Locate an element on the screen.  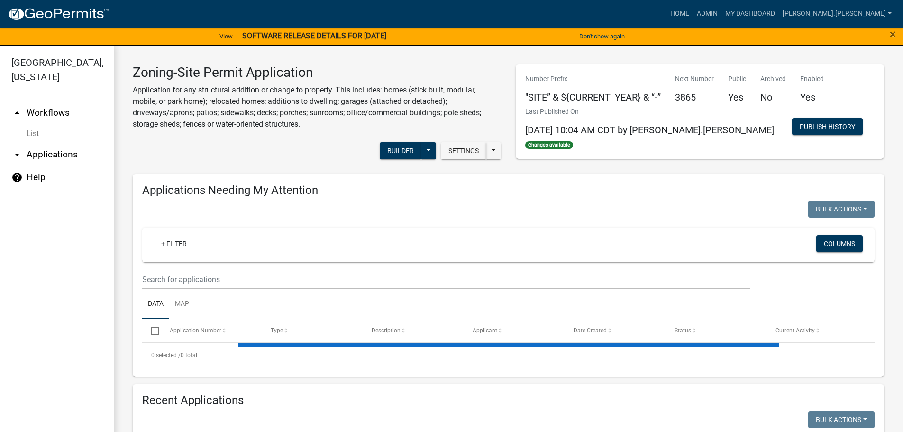
span: Current Activity is located at coordinates (795, 330).